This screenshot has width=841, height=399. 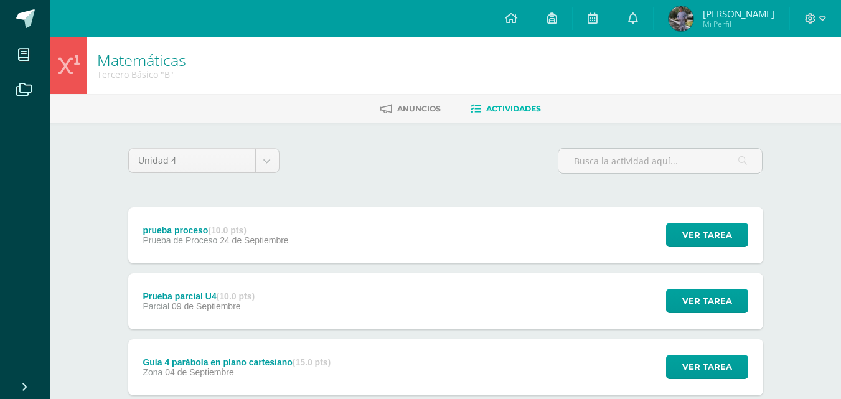 What do you see at coordinates (141, 60) in the screenshot?
I see `h1: Matemáticas` at bounding box center [141, 60].